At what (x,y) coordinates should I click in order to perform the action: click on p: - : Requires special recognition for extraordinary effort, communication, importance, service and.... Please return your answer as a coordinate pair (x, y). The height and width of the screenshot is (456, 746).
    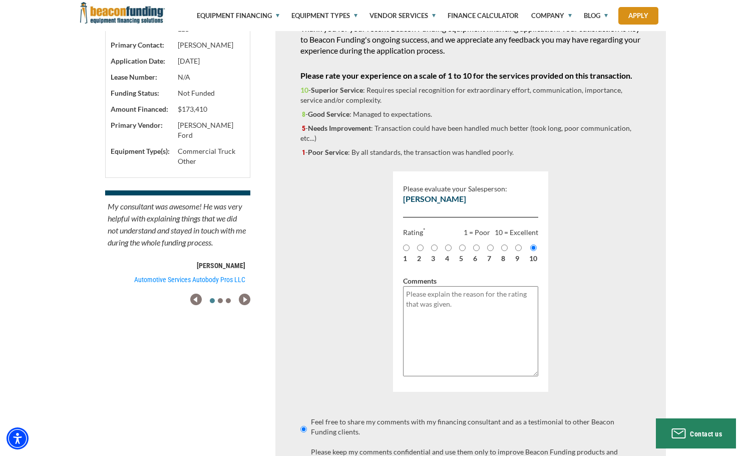
    Looking at the image, I should click on (471, 95).